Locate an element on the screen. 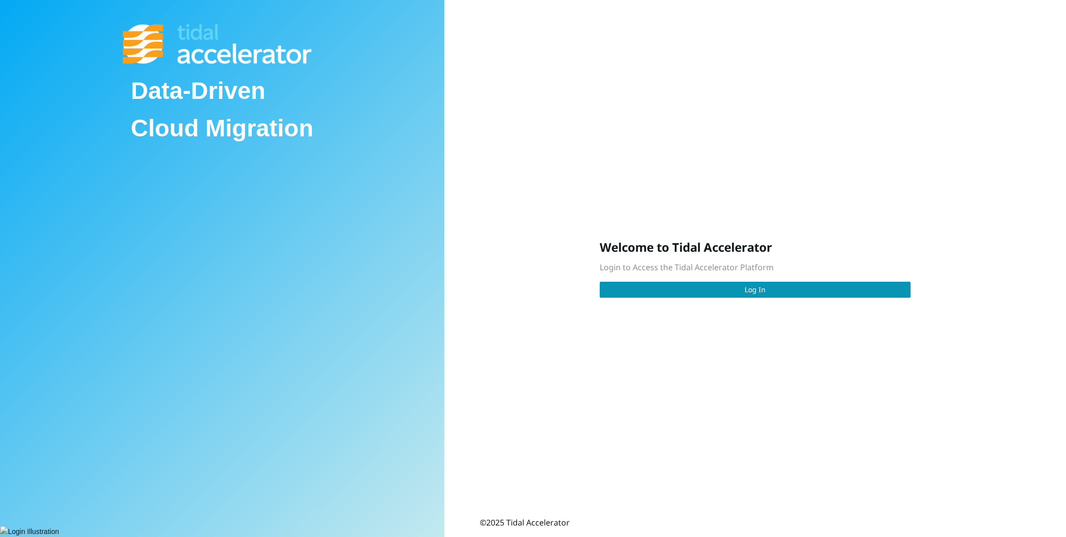 This screenshot has height=537, width=1066. h3: Welcome to Tidal Accelerator is located at coordinates (755, 247).